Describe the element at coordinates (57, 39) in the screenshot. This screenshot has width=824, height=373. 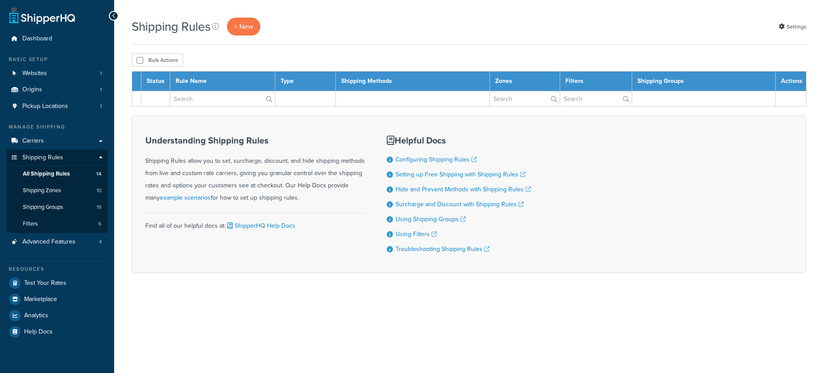
I see `a: Dashboard` at that location.